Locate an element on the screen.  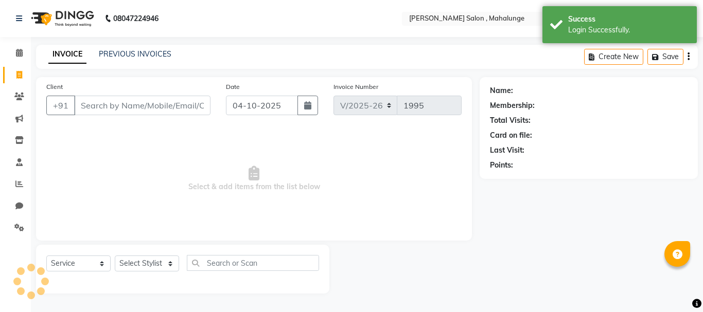
img: logo is located at coordinates (61, 19).